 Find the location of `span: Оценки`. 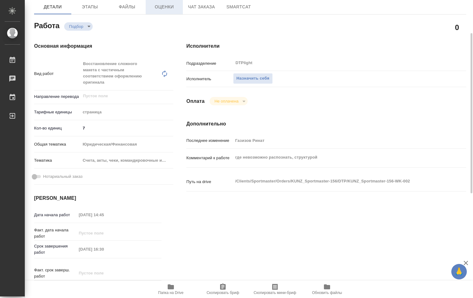

span: Оценки is located at coordinates (164, 7).